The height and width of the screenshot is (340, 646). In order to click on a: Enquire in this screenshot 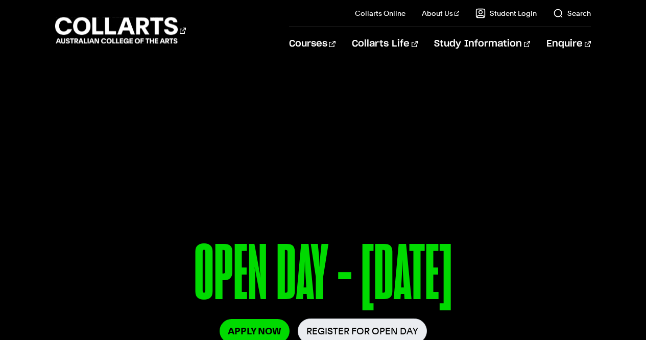, I will do `click(568, 44)`.